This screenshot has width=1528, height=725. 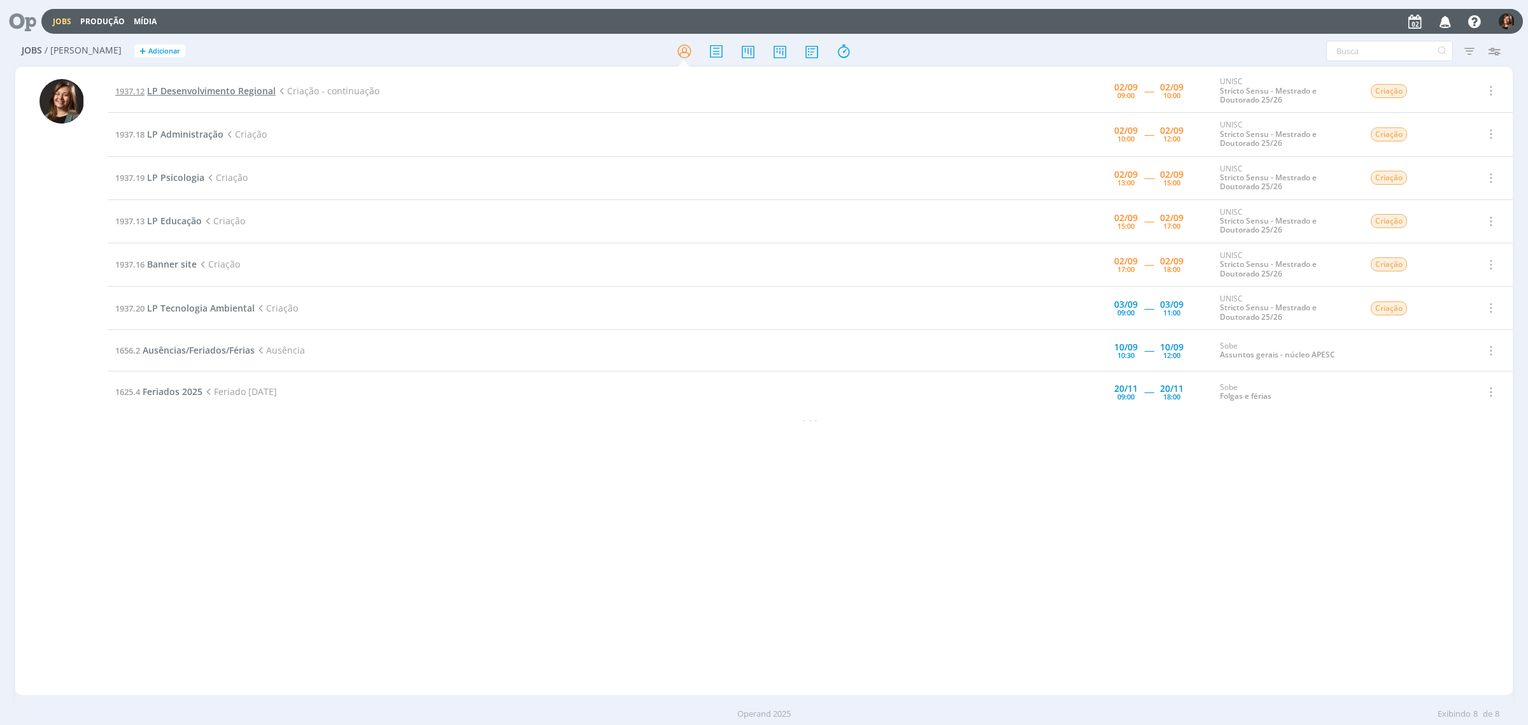 I want to click on span: Ausência, so click(x=280, y=350).